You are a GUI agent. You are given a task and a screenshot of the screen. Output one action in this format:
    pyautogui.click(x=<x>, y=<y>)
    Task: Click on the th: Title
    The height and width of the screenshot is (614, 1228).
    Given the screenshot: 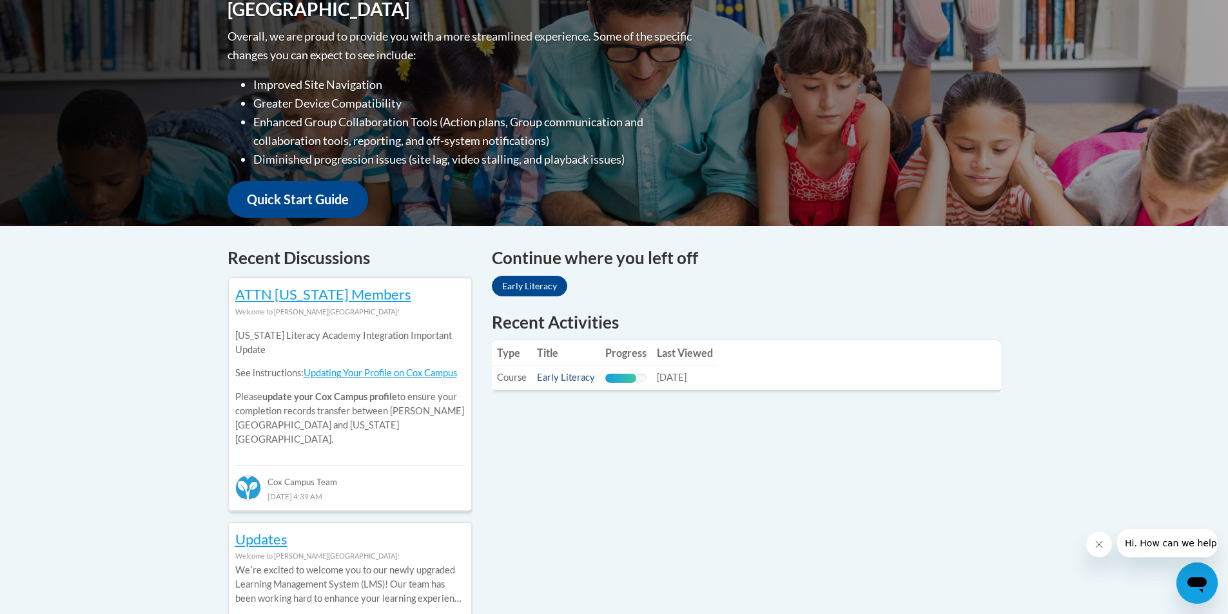 What is the action you would take?
    pyautogui.click(x=566, y=353)
    